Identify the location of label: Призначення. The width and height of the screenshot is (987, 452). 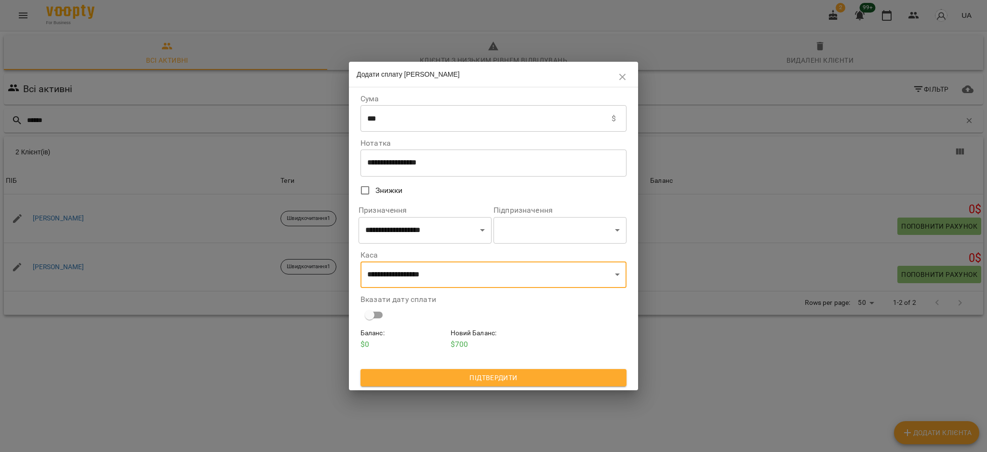
(425, 210).